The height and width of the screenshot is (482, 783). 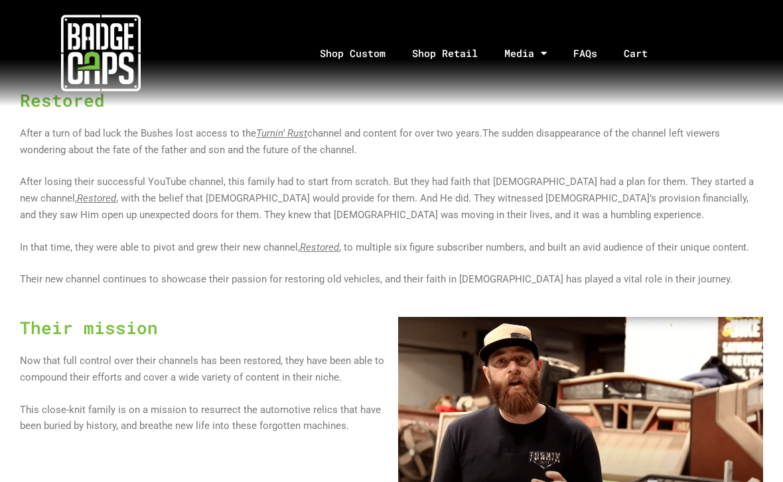 What do you see at coordinates (643, 53) in the screenshot?
I see `a: Cart` at bounding box center [643, 53].